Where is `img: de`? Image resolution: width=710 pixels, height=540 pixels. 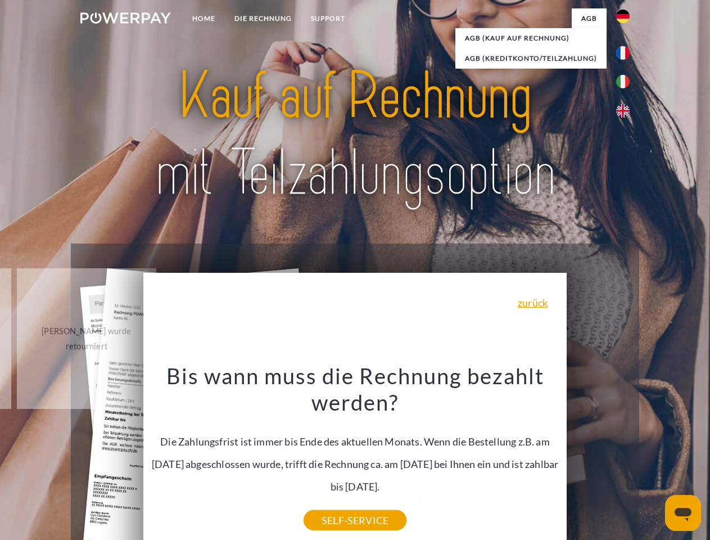 img: de is located at coordinates (623, 16).